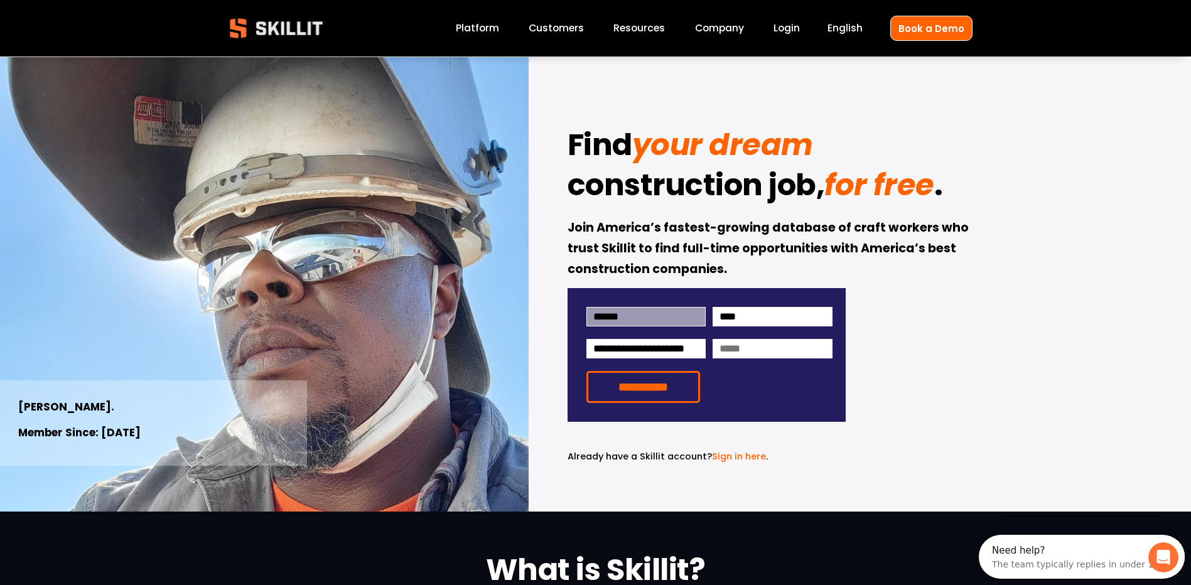 This screenshot has width=1191, height=585. I want to click on div: language picker, so click(845, 28).